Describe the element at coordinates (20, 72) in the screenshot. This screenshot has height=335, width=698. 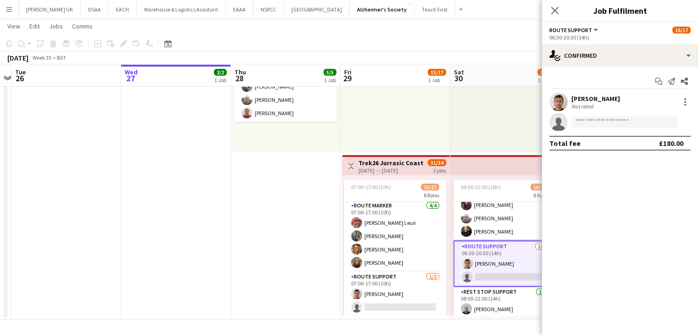
I see `span: Tue` at that location.